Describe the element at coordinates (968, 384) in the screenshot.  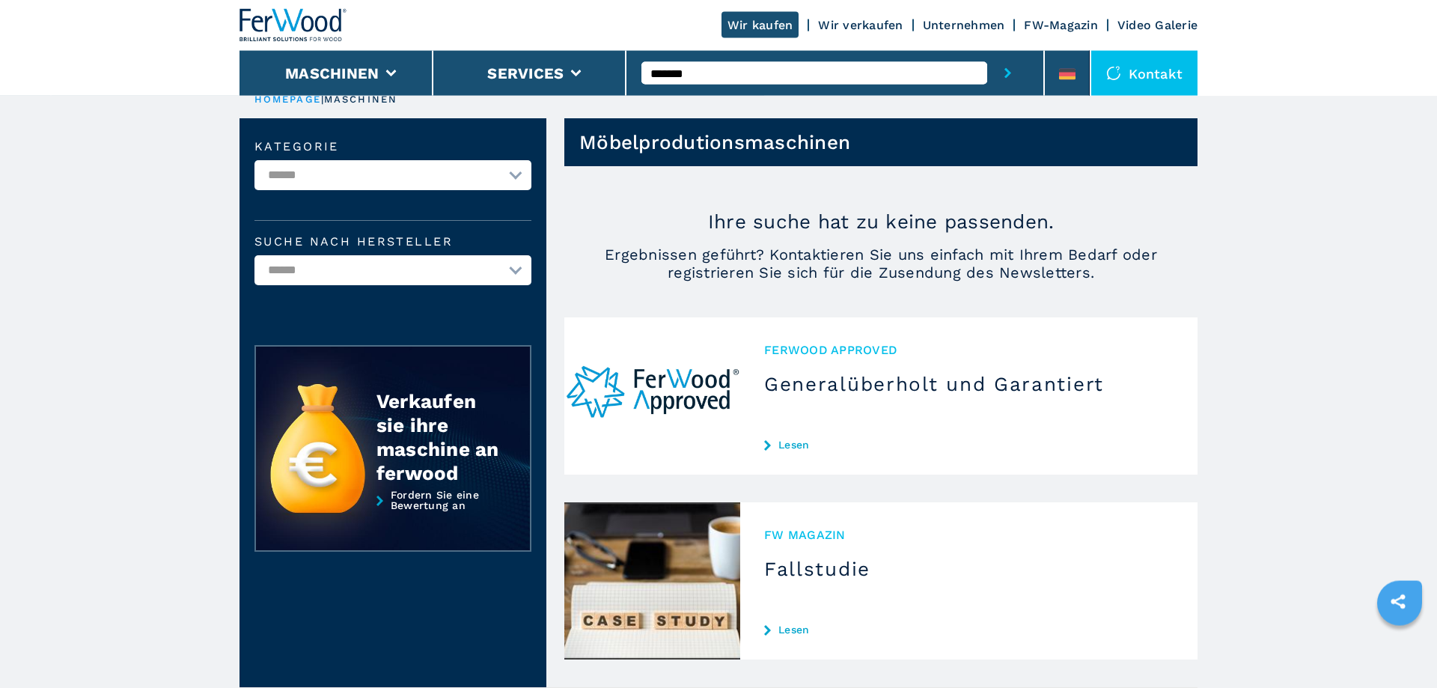
I see `h3: Generalüberholt und Garantiert` at that location.